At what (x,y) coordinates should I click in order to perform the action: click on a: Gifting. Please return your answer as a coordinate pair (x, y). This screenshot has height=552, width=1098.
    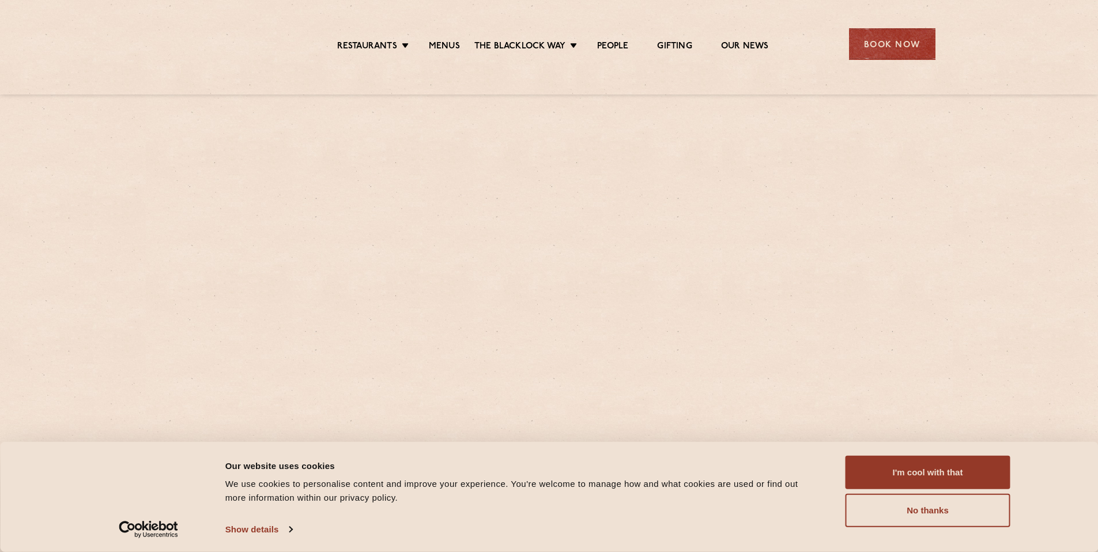
    Looking at the image, I should click on (675, 47).